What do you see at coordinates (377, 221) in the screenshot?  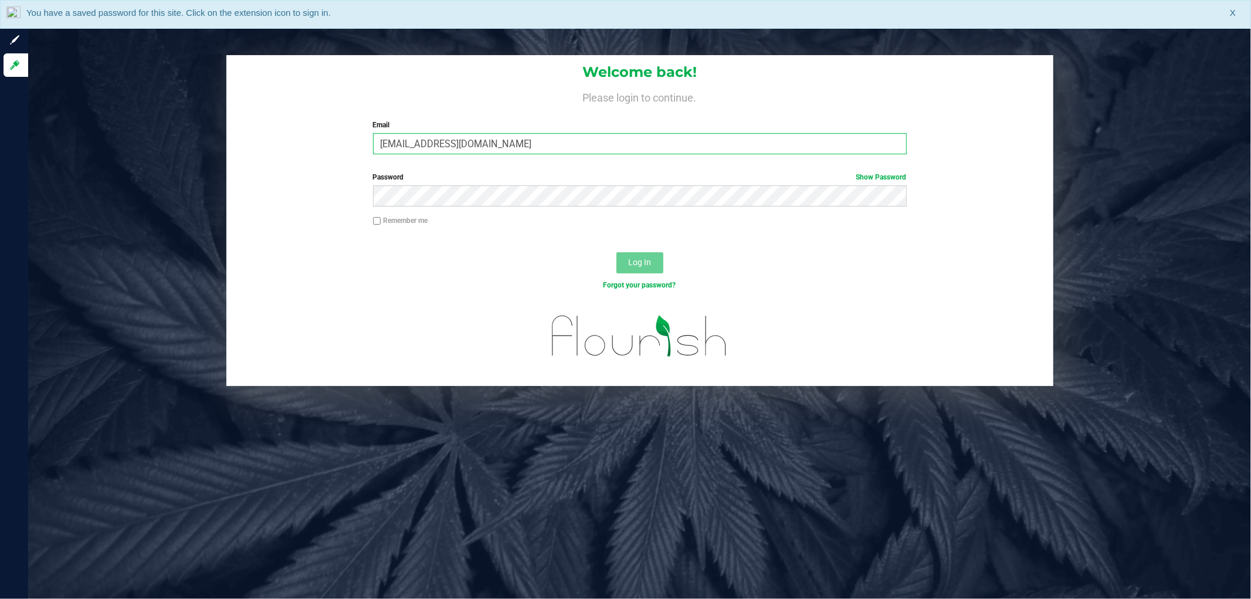 I see `input: Remember me` at bounding box center [377, 221].